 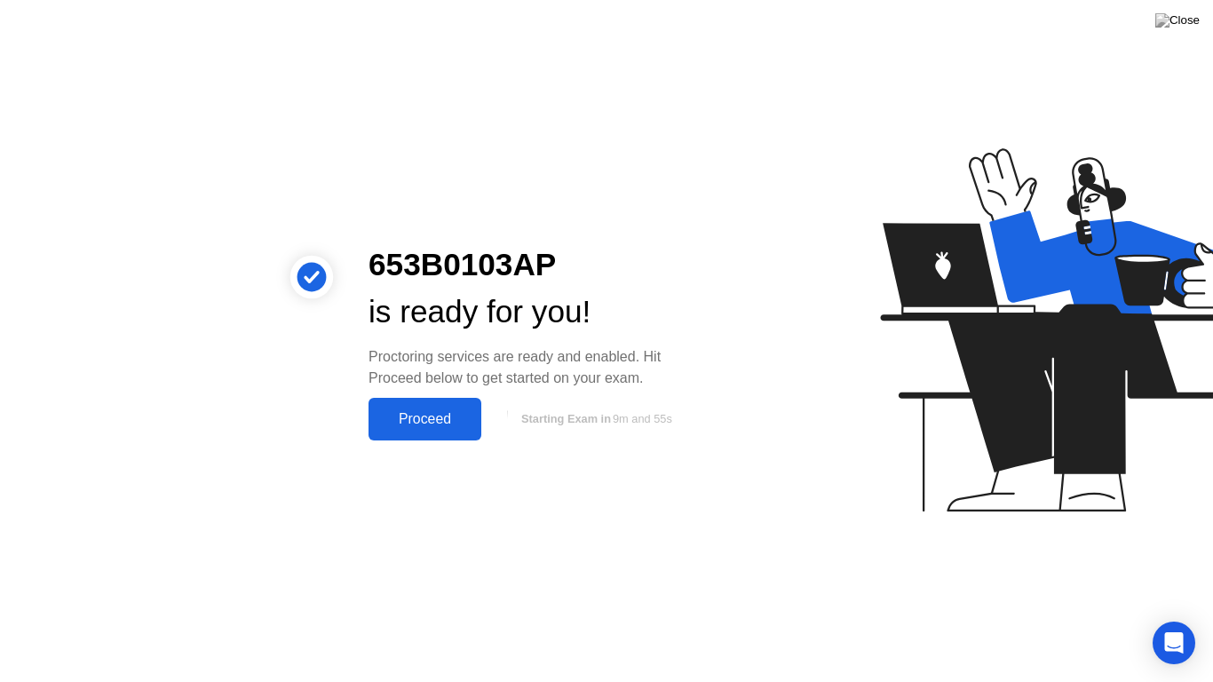 What do you see at coordinates (594, 419) in the screenshot?
I see `button: Starting Exam in9m and 55s` at bounding box center [594, 419].